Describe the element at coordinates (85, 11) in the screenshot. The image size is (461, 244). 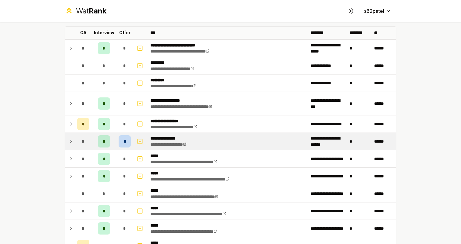
I see `a: WatRank` at that location.